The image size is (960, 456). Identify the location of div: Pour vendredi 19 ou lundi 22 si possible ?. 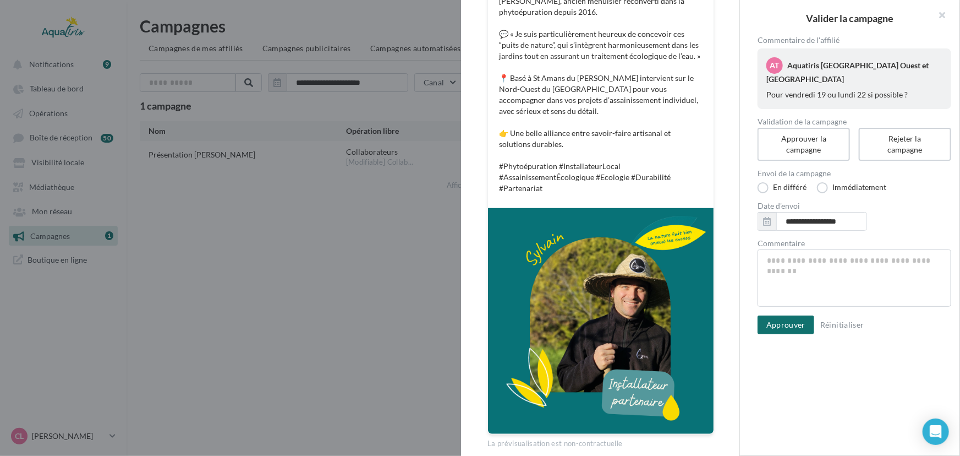
(855, 95).